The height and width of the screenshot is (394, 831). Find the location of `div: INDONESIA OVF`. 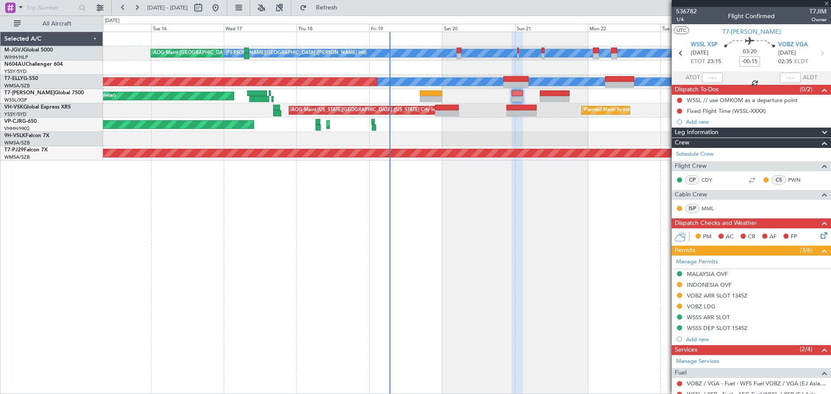

div: INDONESIA OVF is located at coordinates (709, 285).